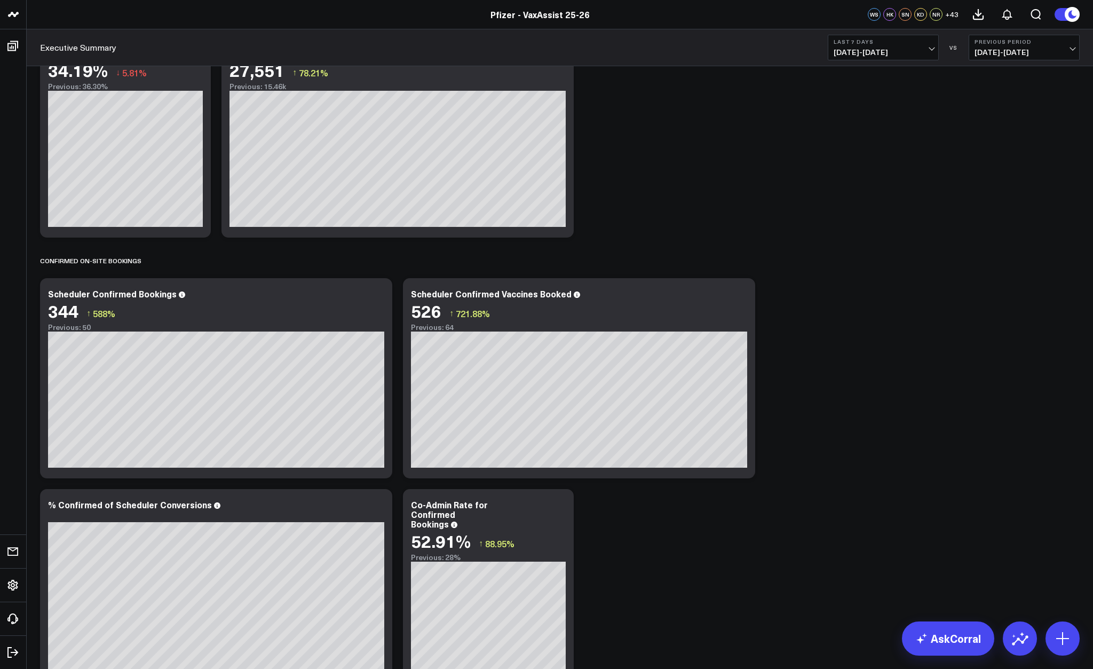  What do you see at coordinates (257, 70) in the screenshot?
I see `div: 27,551` at bounding box center [257, 70].